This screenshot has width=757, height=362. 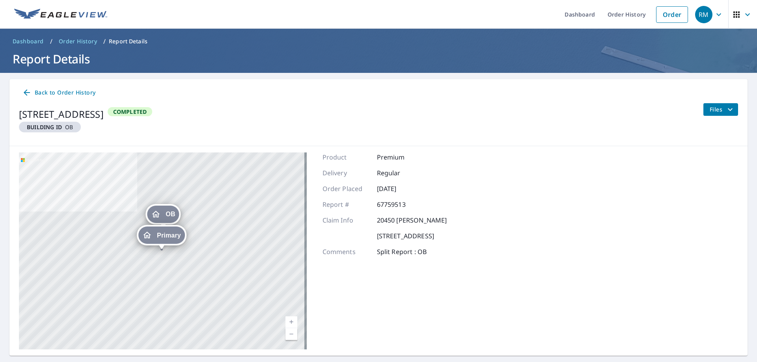 I want to click on span: Dashboard, so click(x=28, y=41).